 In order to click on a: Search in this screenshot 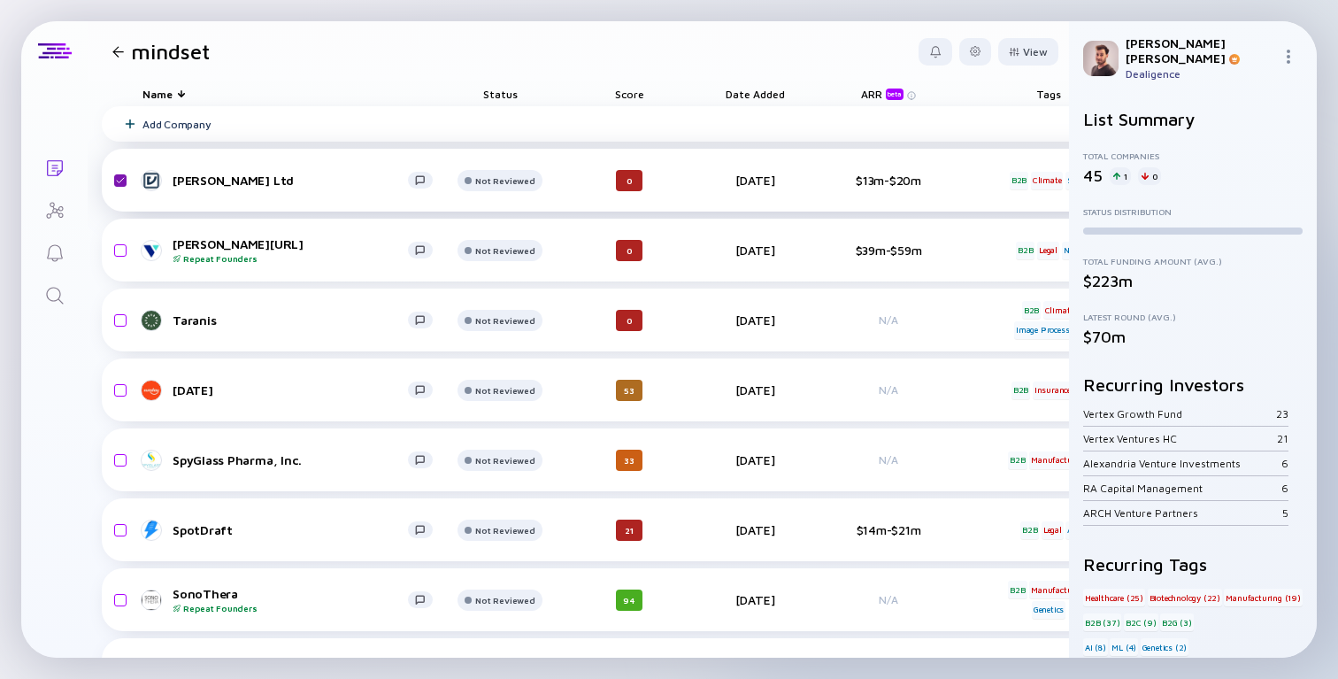, I will do `click(54, 294)`.